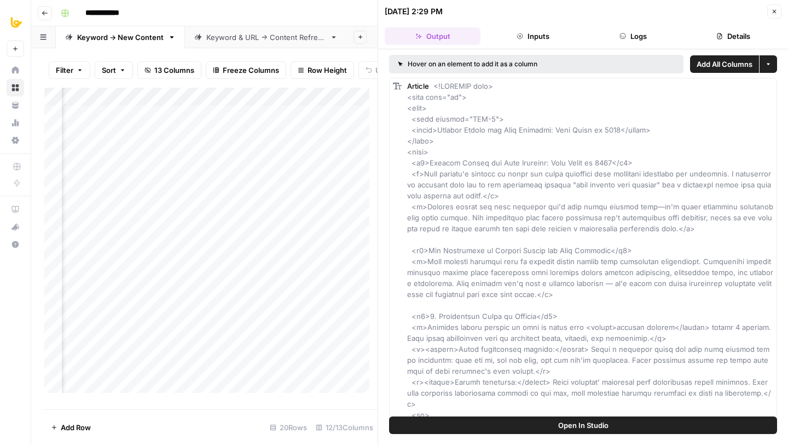 The height and width of the screenshot is (445, 788). I want to click on a: Browse, so click(15, 88).